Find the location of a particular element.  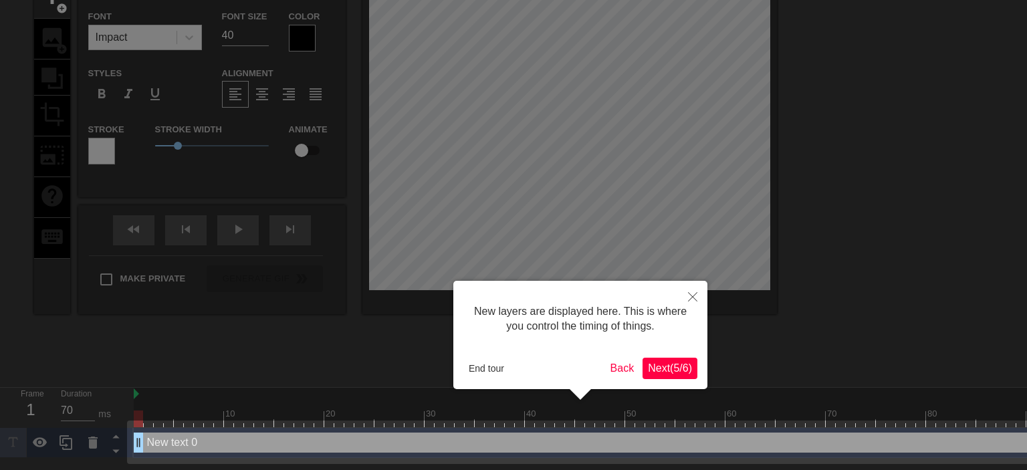

span: Next ( 5 / 6 ) is located at coordinates (670, 368).